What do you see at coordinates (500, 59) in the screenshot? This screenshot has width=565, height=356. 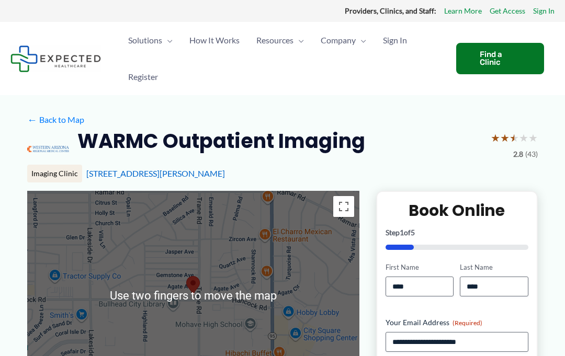 I see `div: Find a Clinic` at bounding box center [500, 59].